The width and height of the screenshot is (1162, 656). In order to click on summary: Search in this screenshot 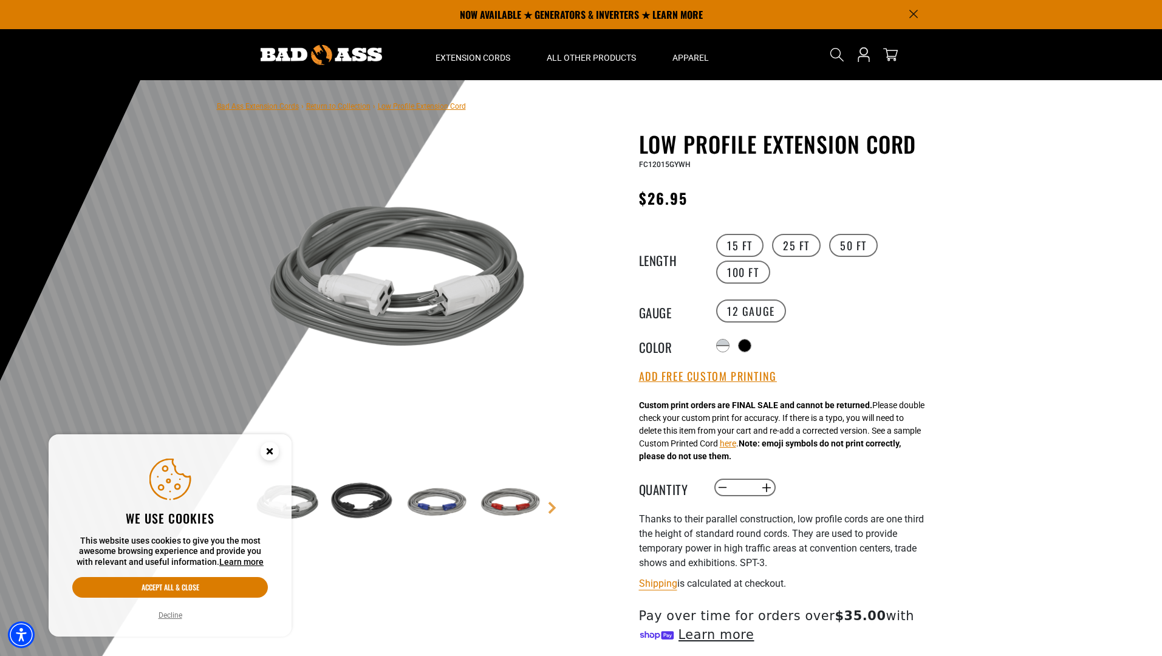, I will do `click(837, 55)`.